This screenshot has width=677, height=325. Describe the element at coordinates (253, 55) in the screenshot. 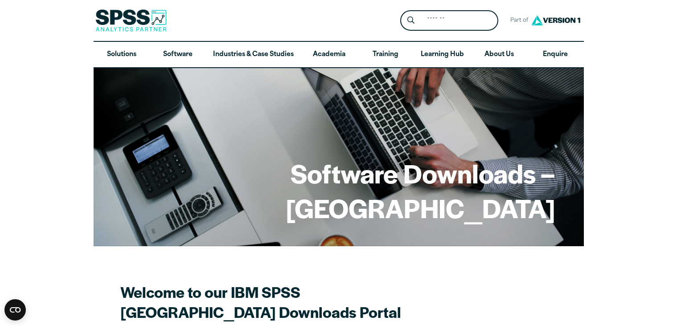

I see `a: Industries & Case Studies` at that location.